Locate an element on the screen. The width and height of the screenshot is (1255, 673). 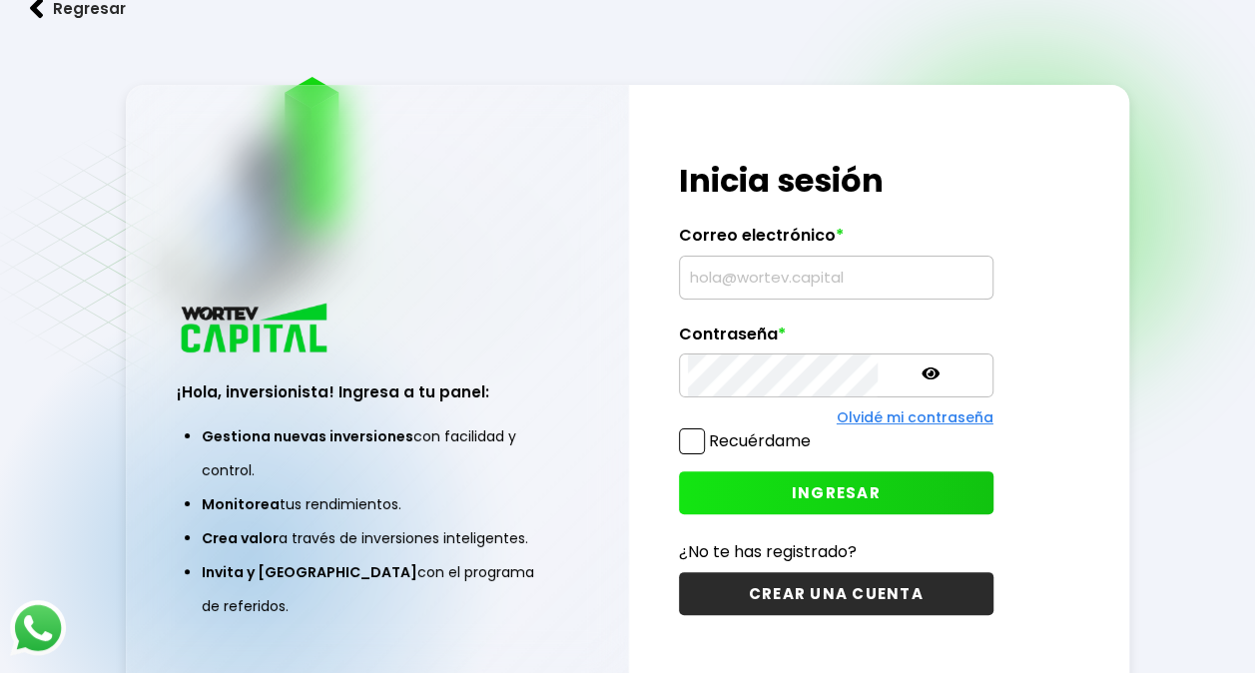
span: INGRESAR is located at coordinates (836, 492).